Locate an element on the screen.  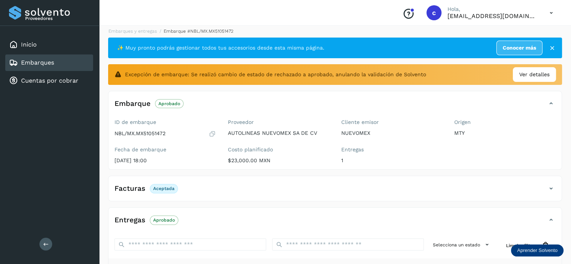
span: Ver detalles is located at coordinates (535, 74).